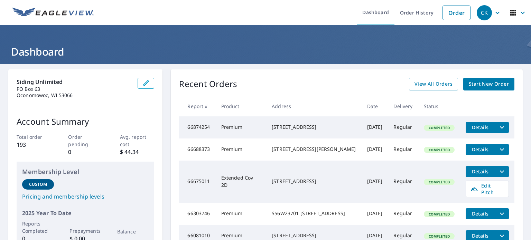  Describe the element at coordinates (501, 128) in the screenshot. I see `button: filesDropdownBtn-66874254` at that location.